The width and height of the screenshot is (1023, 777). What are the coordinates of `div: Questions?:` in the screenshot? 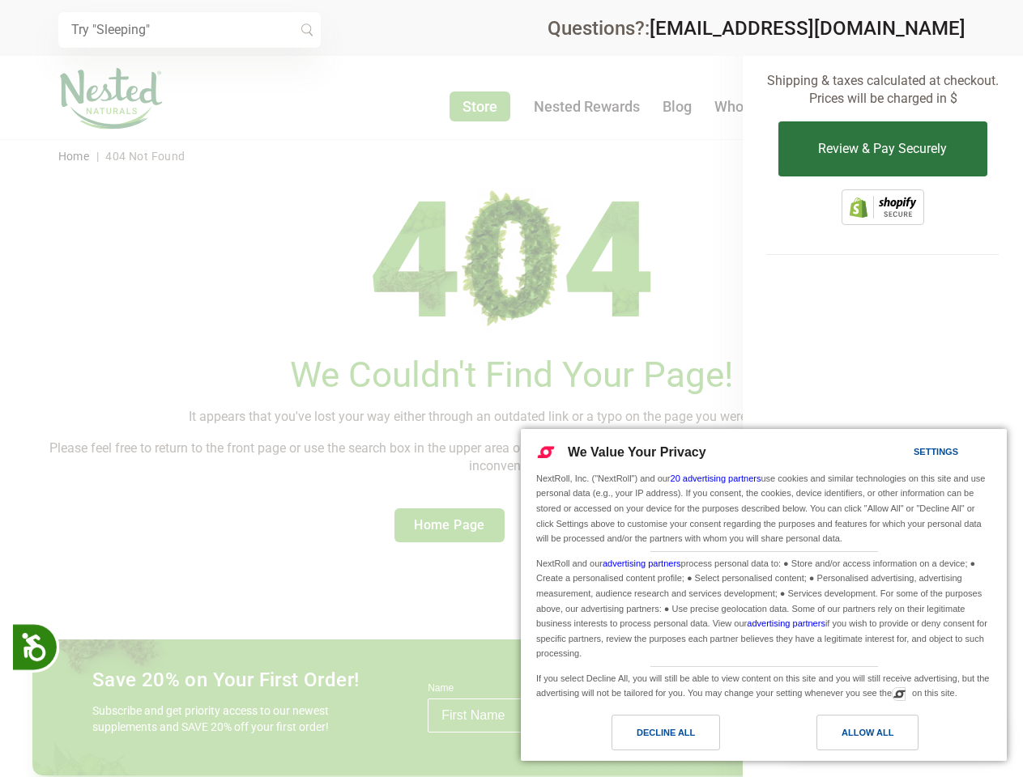 It's located at (756, 28).